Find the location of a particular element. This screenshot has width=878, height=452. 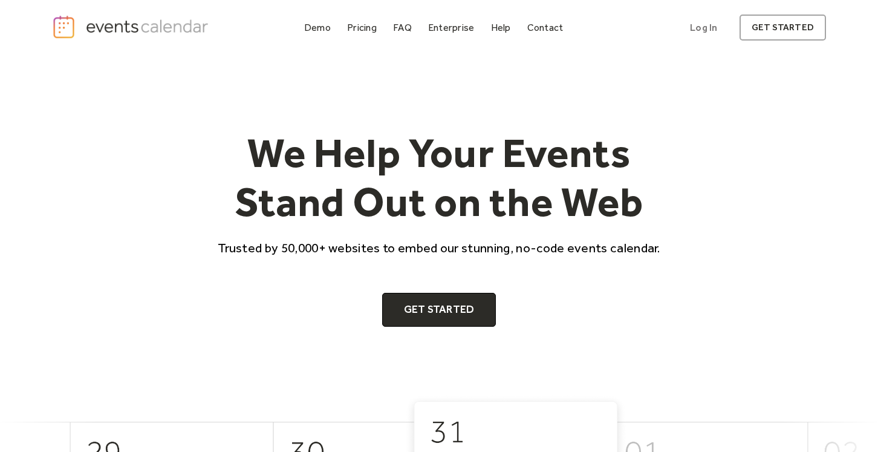

a: Get Started is located at coordinates (439, 310).